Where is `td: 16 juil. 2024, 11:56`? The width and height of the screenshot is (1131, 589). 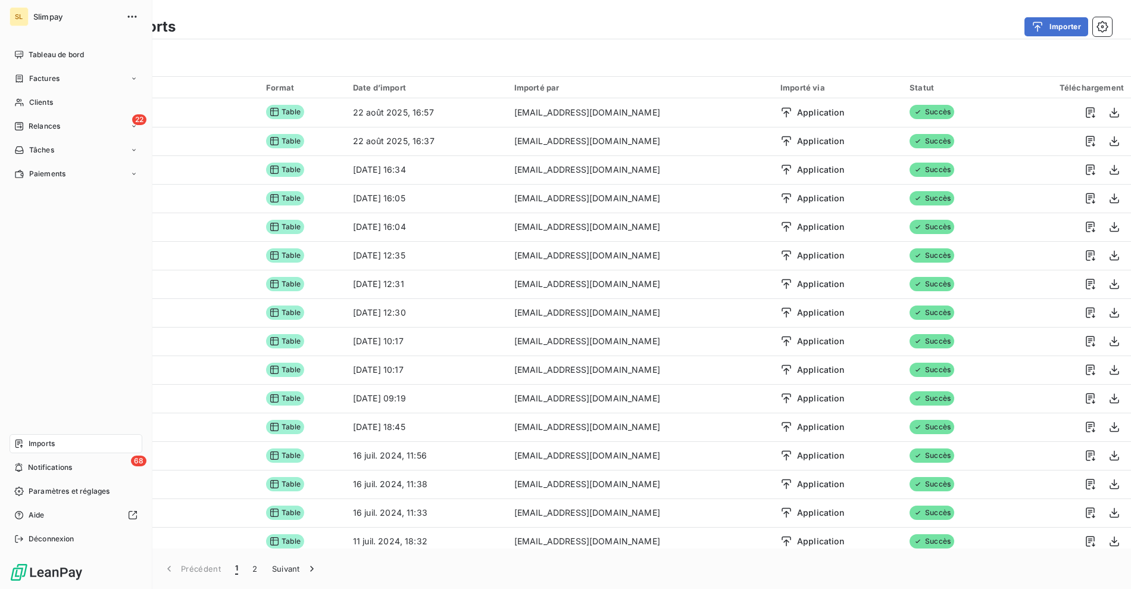
td: 16 juil. 2024, 11:56 is located at coordinates (426, 456).